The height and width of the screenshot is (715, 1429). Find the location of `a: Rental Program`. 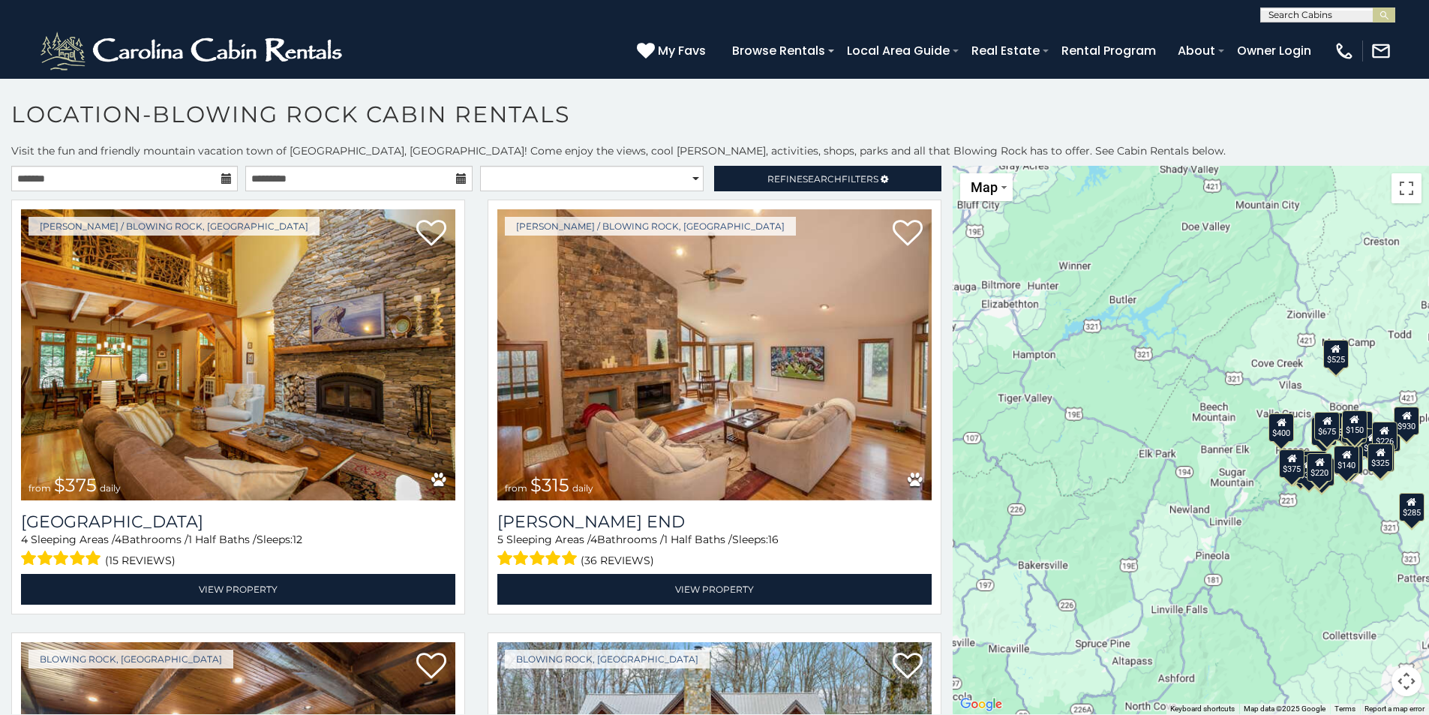

a: Rental Program is located at coordinates (1109, 50).